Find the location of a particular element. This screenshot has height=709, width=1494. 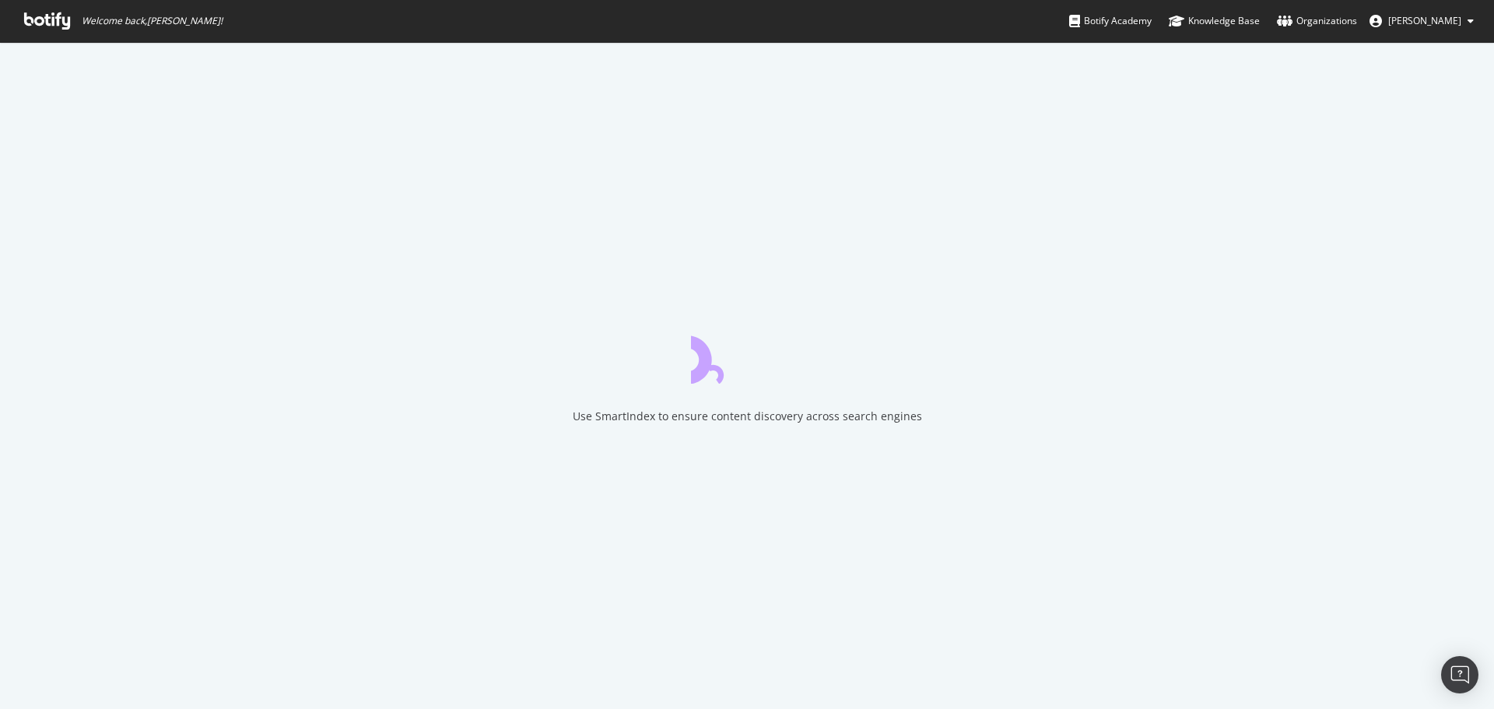

div: Botify Academy is located at coordinates (1110, 21).